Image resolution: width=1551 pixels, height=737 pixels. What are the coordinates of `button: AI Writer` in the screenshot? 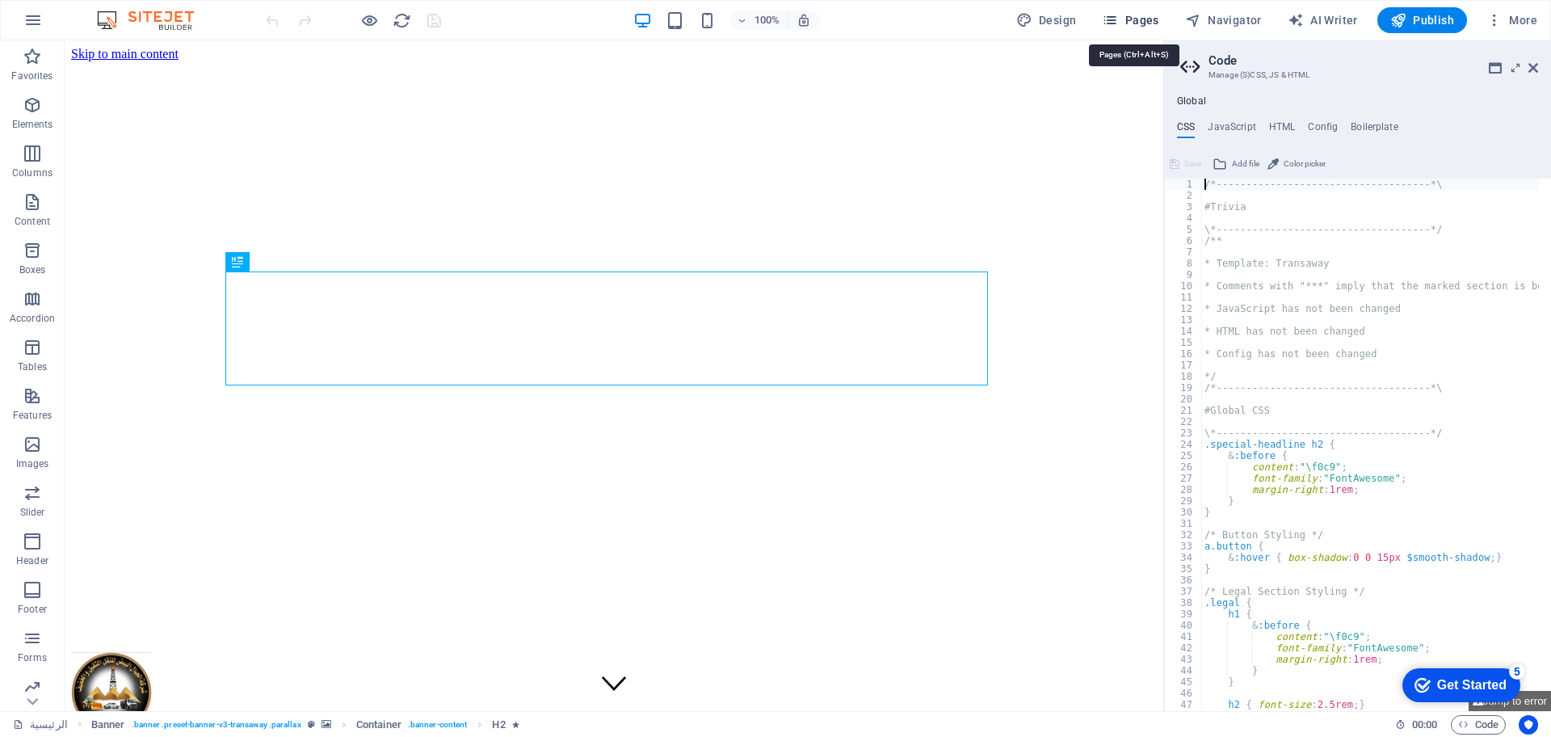 It's located at (1322, 20).